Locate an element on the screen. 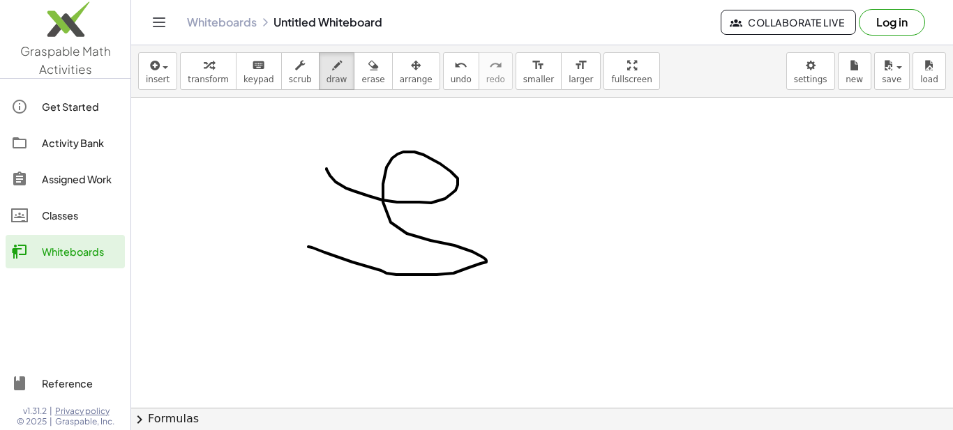  button: Toggle navigation is located at coordinates (159, 22).